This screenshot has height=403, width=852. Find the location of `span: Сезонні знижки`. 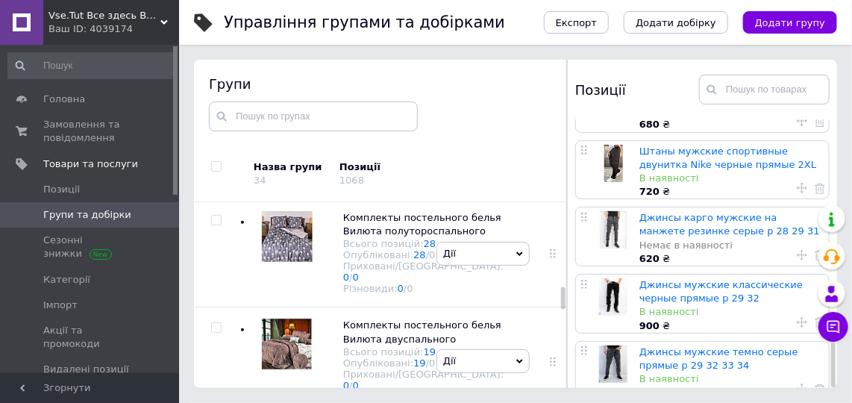

span: Сезонні знижки is located at coordinates (90, 247).